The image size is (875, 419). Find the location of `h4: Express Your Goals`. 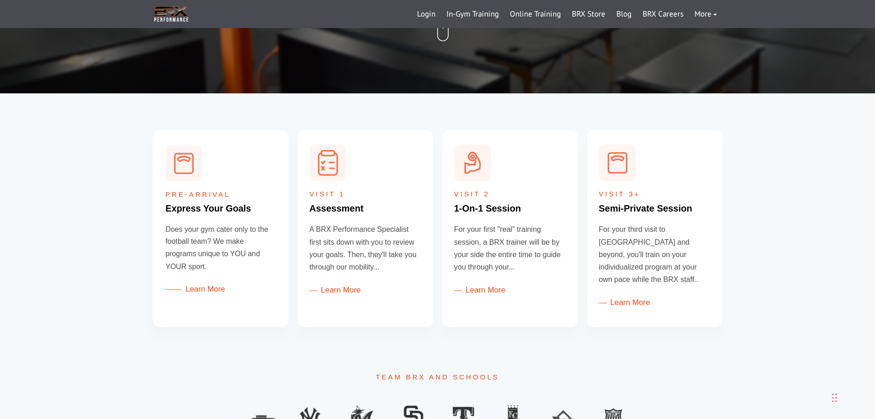

h4: Express Your Goals is located at coordinates (221, 209).